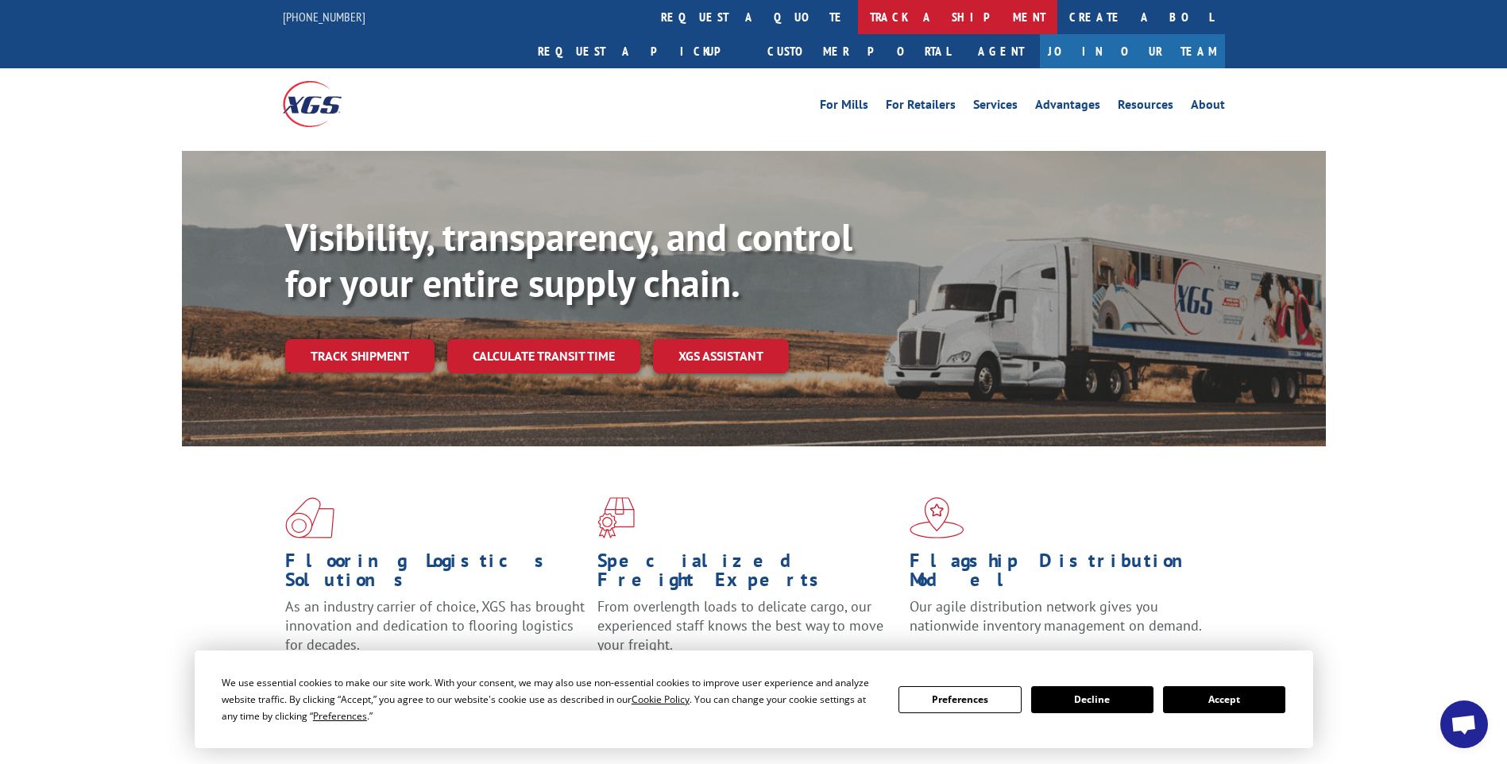 This screenshot has width=1507, height=764. Describe the element at coordinates (360, 356) in the screenshot. I see `a: Track shipment` at that location.